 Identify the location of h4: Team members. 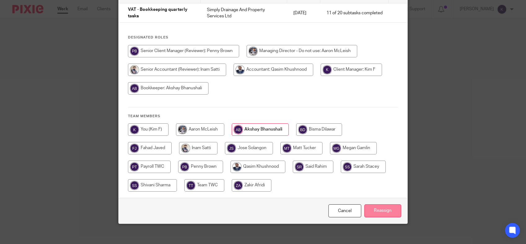
(263, 116).